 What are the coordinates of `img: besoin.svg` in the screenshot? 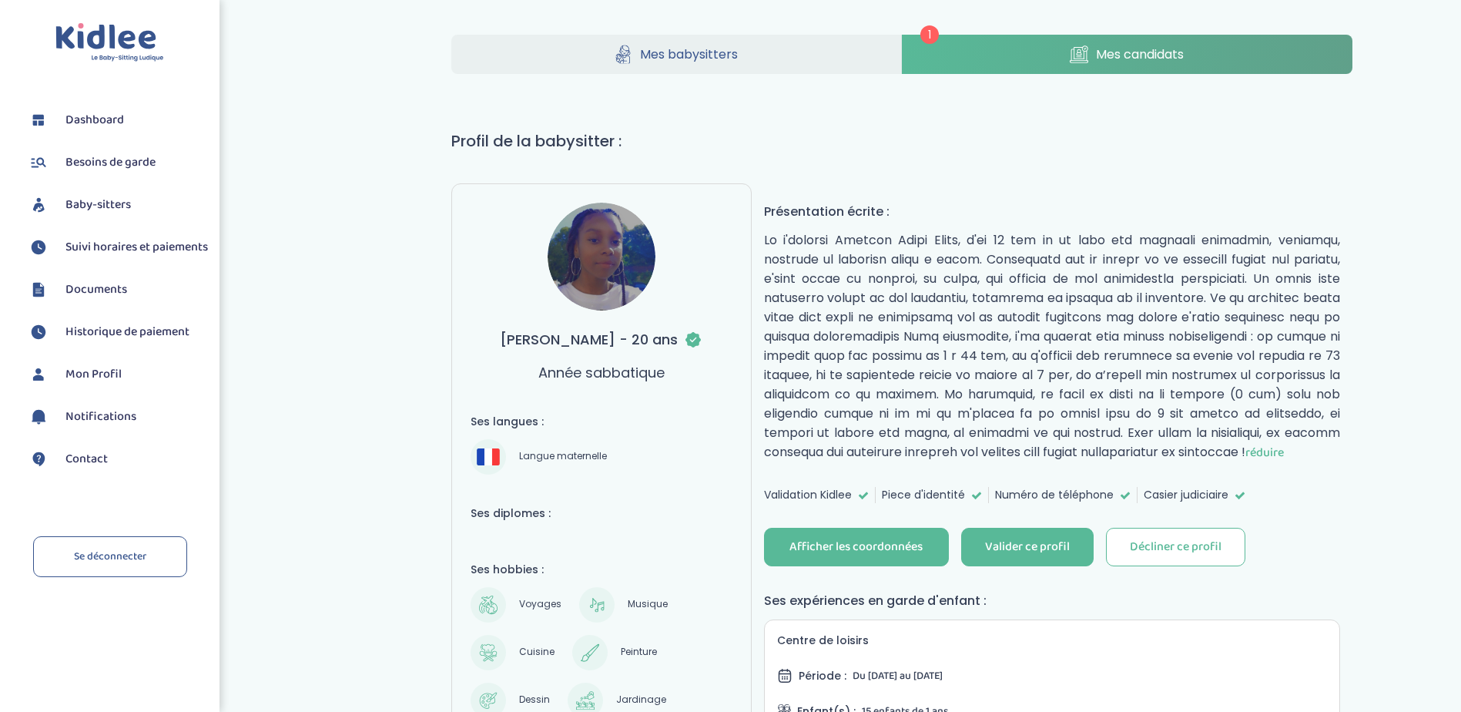 It's located at (39, 163).